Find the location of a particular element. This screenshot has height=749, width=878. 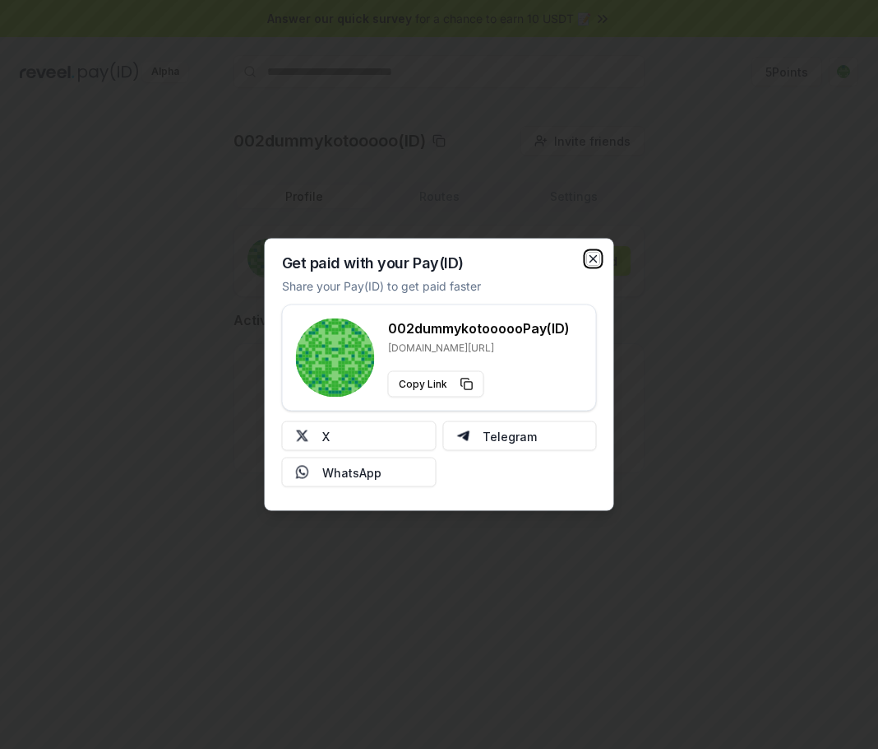

img: X is located at coordinates (303, 436).